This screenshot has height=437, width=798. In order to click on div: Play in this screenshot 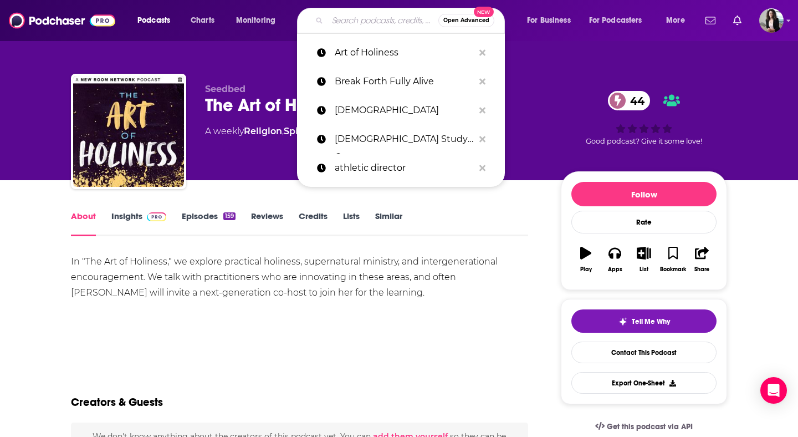, I will do `click(586, 269)`.